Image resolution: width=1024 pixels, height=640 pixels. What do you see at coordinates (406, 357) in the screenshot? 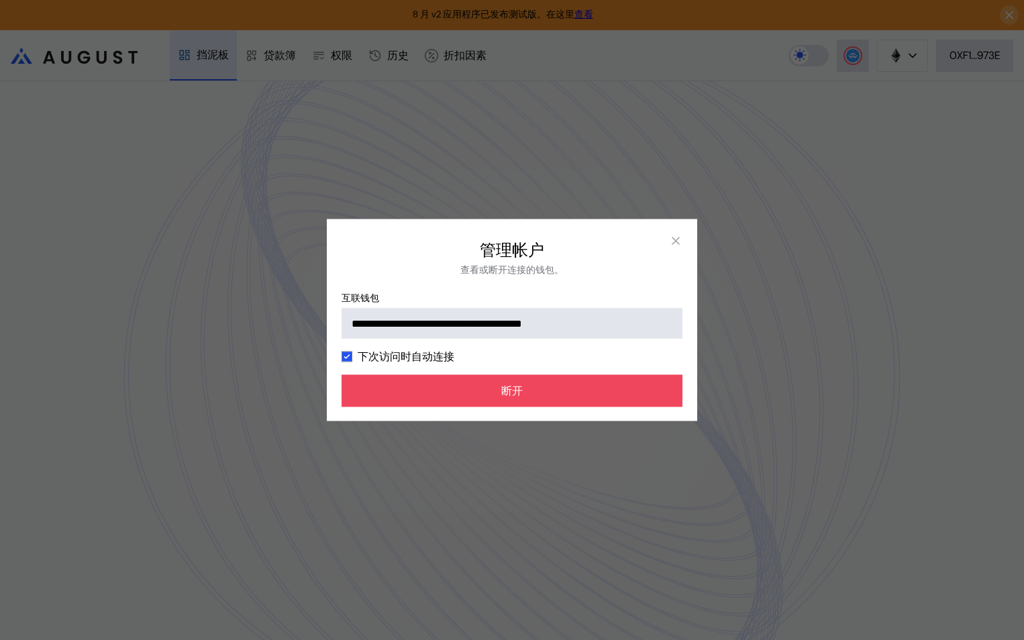
I see `label: 下次访问时自动连接` at bounding box center [406, 357].